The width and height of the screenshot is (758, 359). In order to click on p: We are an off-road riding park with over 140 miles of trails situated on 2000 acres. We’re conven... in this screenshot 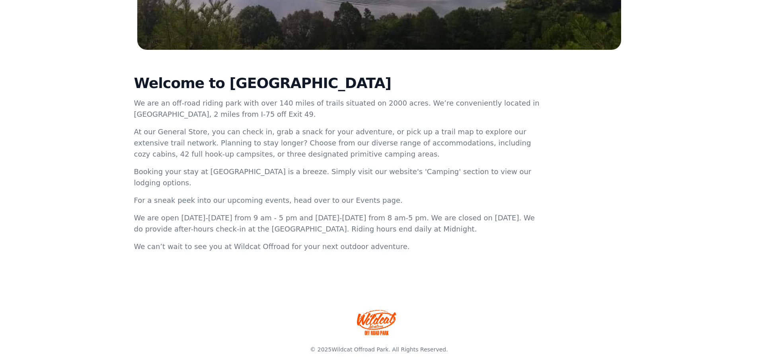, I will do `click(338, 109)`.